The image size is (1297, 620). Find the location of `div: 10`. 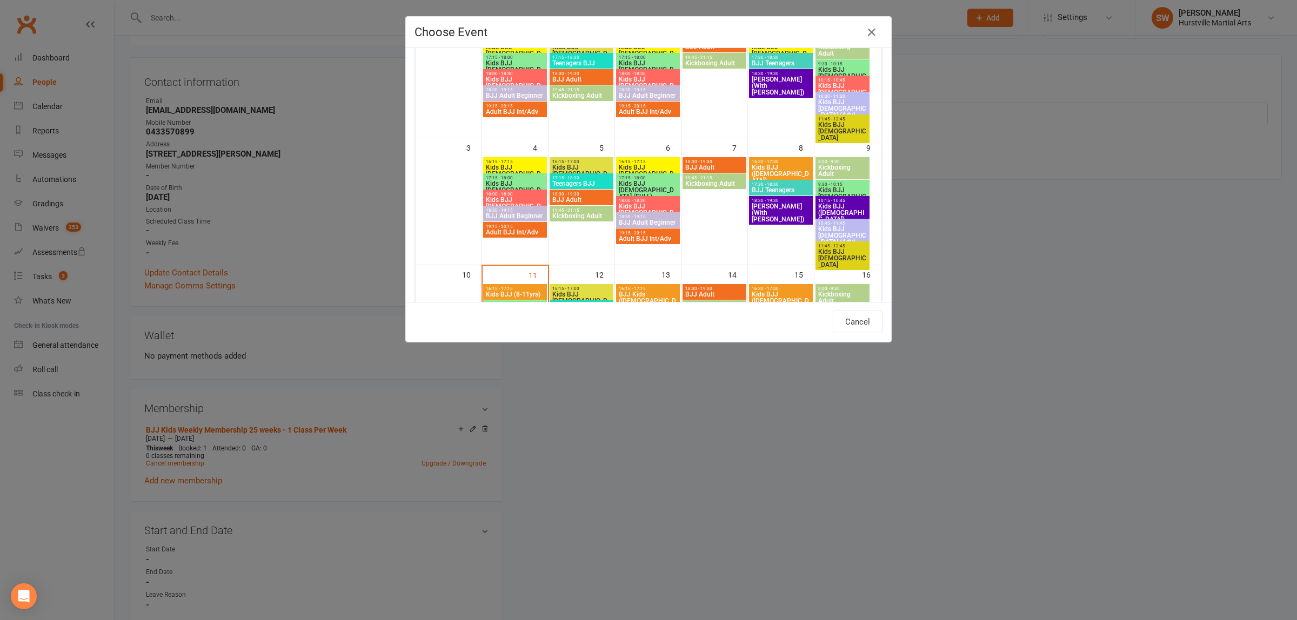

div: 10 is located at coordinates (472, 274).